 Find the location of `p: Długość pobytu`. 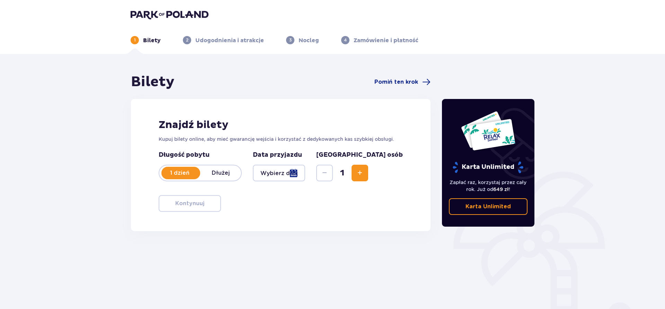

p: Długość pobytu is located at coordinates (200, 155).